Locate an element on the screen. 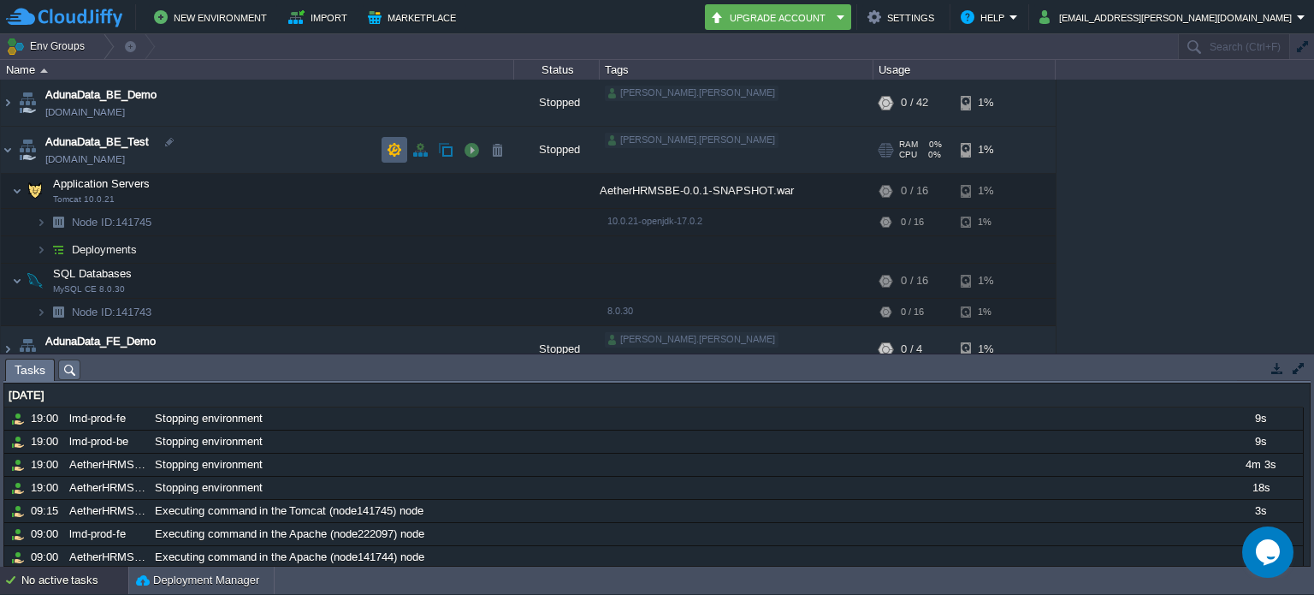  button: Help is located at coordinates (985, 17).